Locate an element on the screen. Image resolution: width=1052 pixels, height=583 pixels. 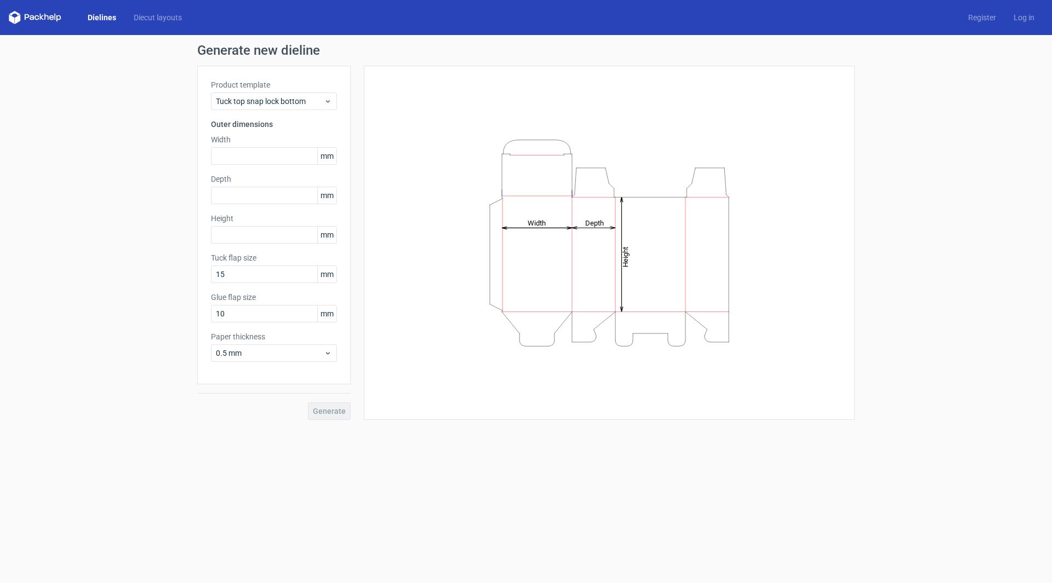
h1: Generate new dieline is located at coordinates (526, 50).